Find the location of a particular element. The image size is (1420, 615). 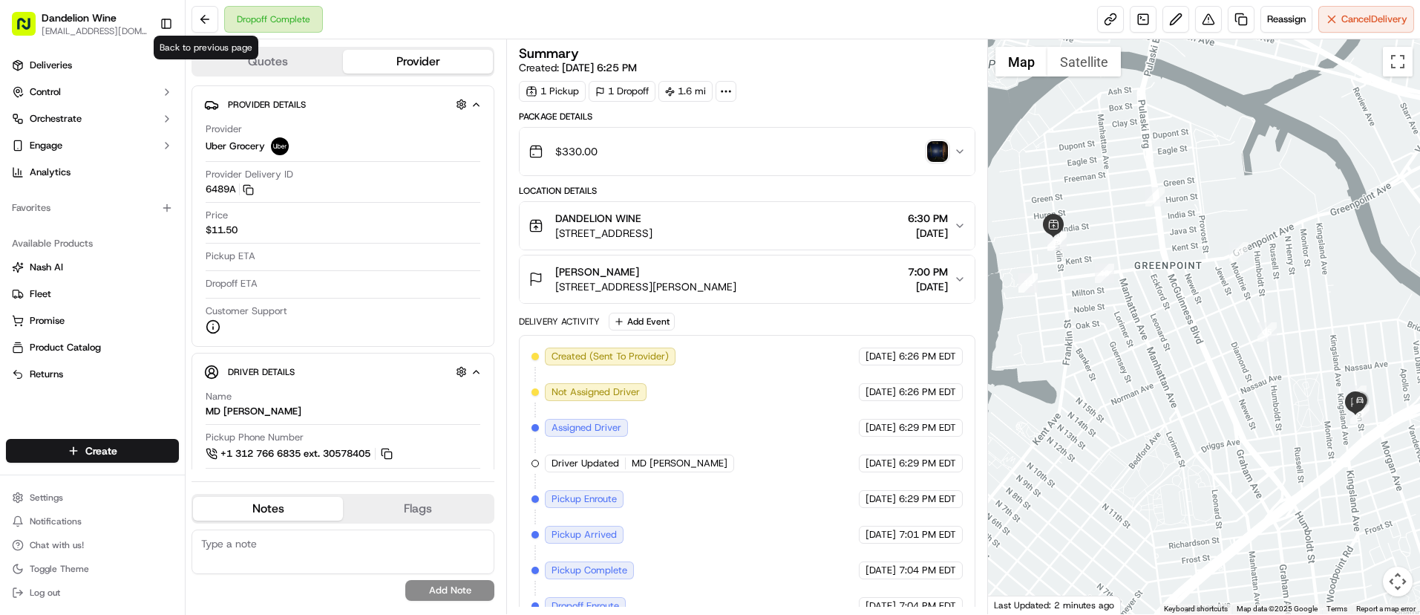

span: Engage is located at coordinates (46, 146).